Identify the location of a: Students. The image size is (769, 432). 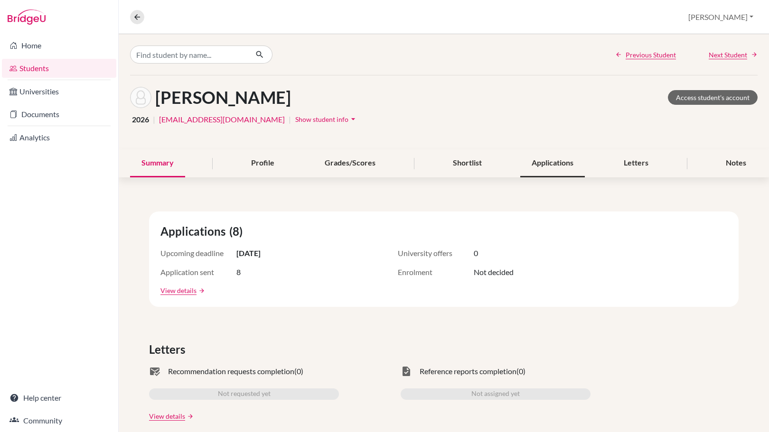
(59, 68).